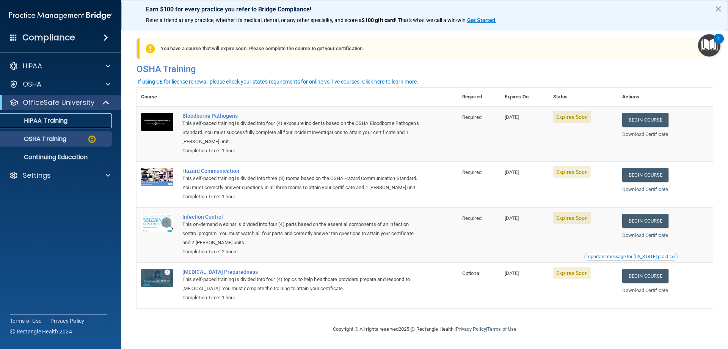  I want to click on div: This on-demand webinar is divided into four (4) parts based on the essential components of an inf..., so click(301, 233).